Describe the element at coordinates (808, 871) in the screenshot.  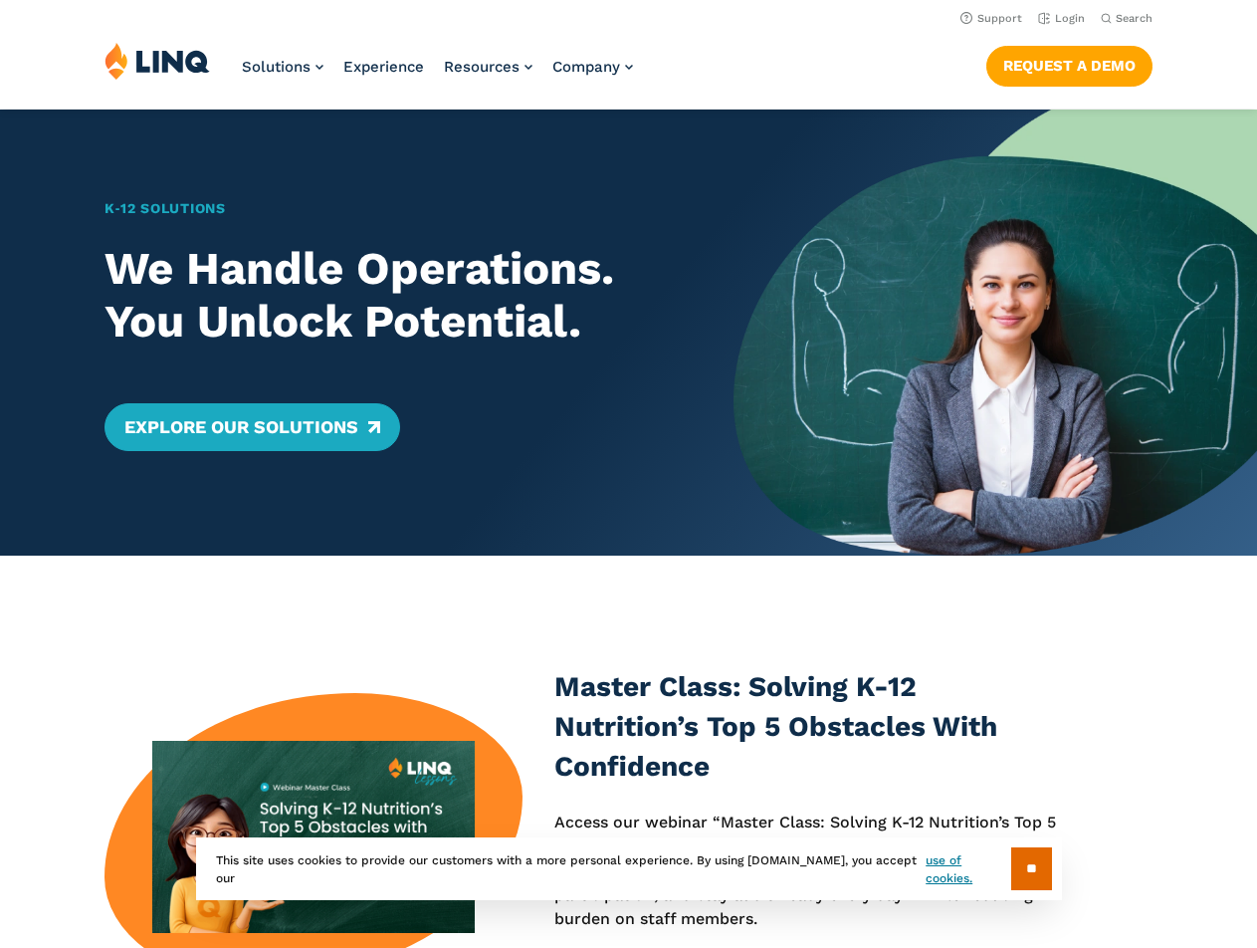
I see `p: Access our webinar “Master Class: Solving K-12 Nutrition’s Top 5 Obstacles With Confidence” for a...` at that location.